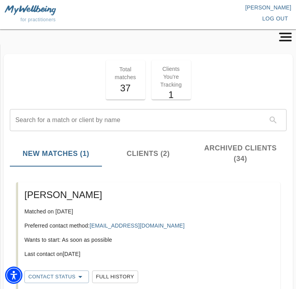 This screenshot has height=289, width=296. Describe the element at coordinates (14, 276) in the screenshot. I see `div: Accessibility Menu` at that location.